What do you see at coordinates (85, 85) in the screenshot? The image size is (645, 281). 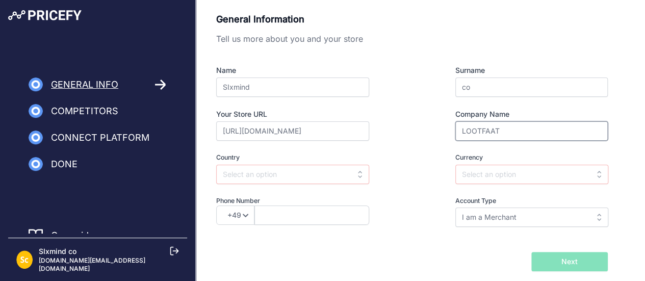 I see `span: General Info` at bounding box center [85, 85].